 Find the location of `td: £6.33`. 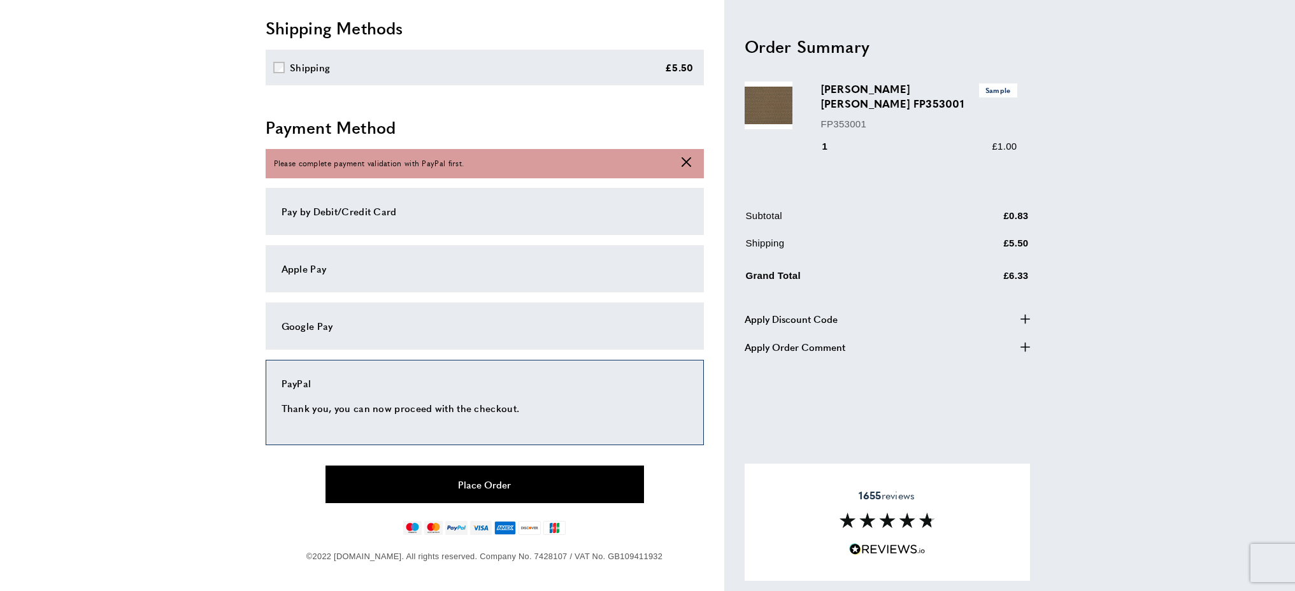

td: £6.33 is located at coordinates (985, 278).